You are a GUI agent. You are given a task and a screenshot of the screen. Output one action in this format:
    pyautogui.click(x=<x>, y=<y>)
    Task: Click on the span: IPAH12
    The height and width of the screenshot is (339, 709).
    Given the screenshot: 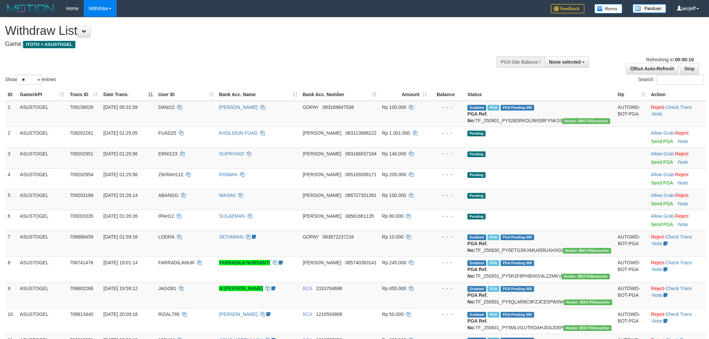 What is the action you would take?
    pyautogui.click(x=166, y=216)
    